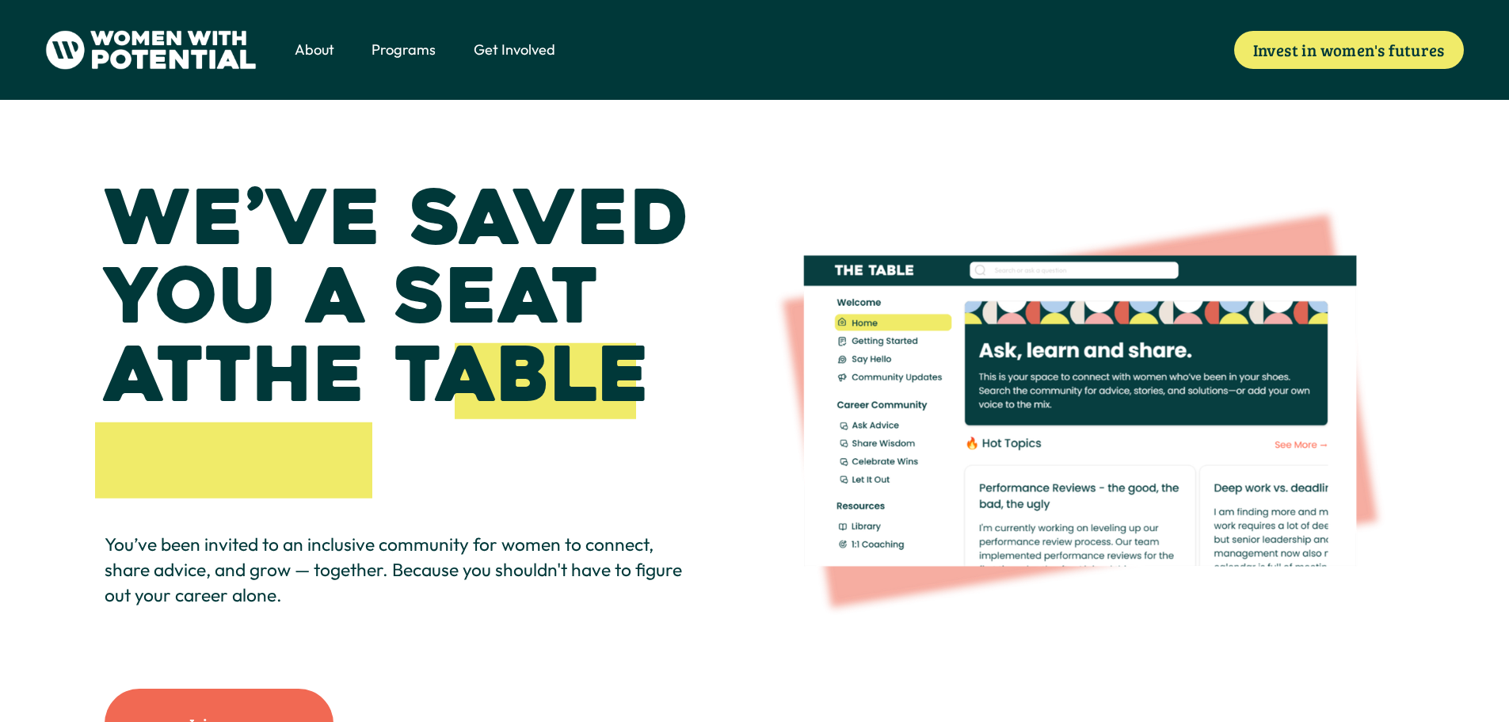 The image size is (1509, 722). I want to click on img: Women With Potential, so click(151, 50).